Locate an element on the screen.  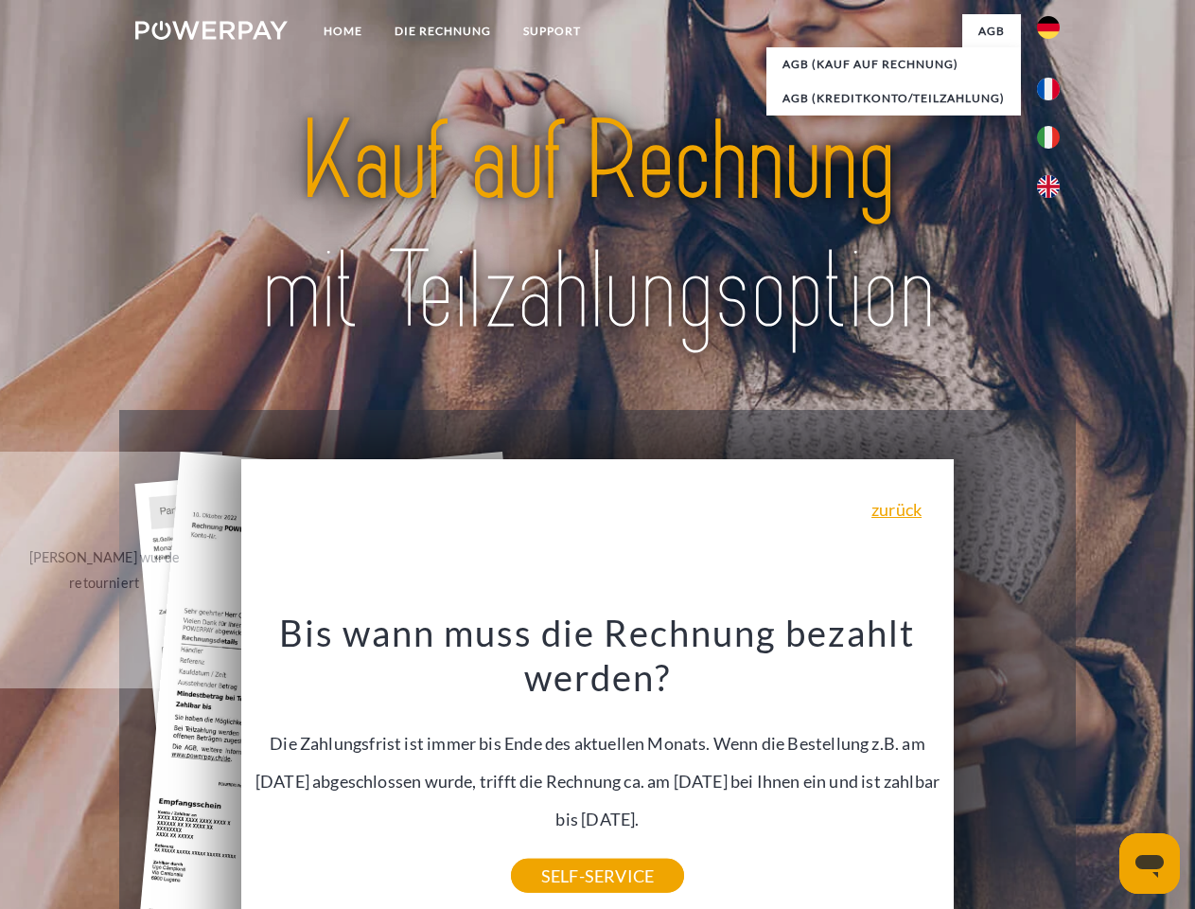
img: fr is located at coordinates (1049, 89).